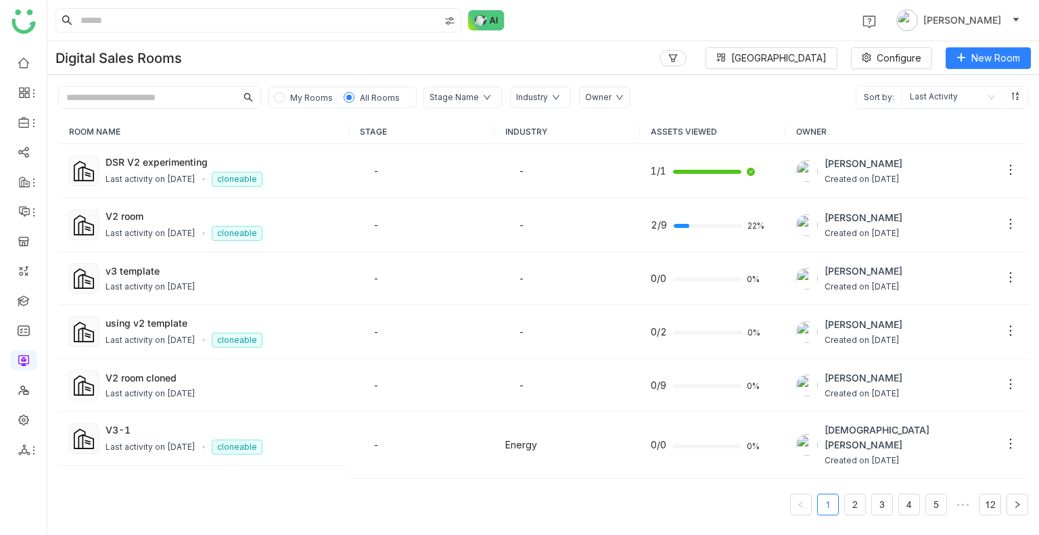  What do you see at coordinates (659, 225) in the screenshot?
I see `span: 2/9` at bounding box center [659, 225].